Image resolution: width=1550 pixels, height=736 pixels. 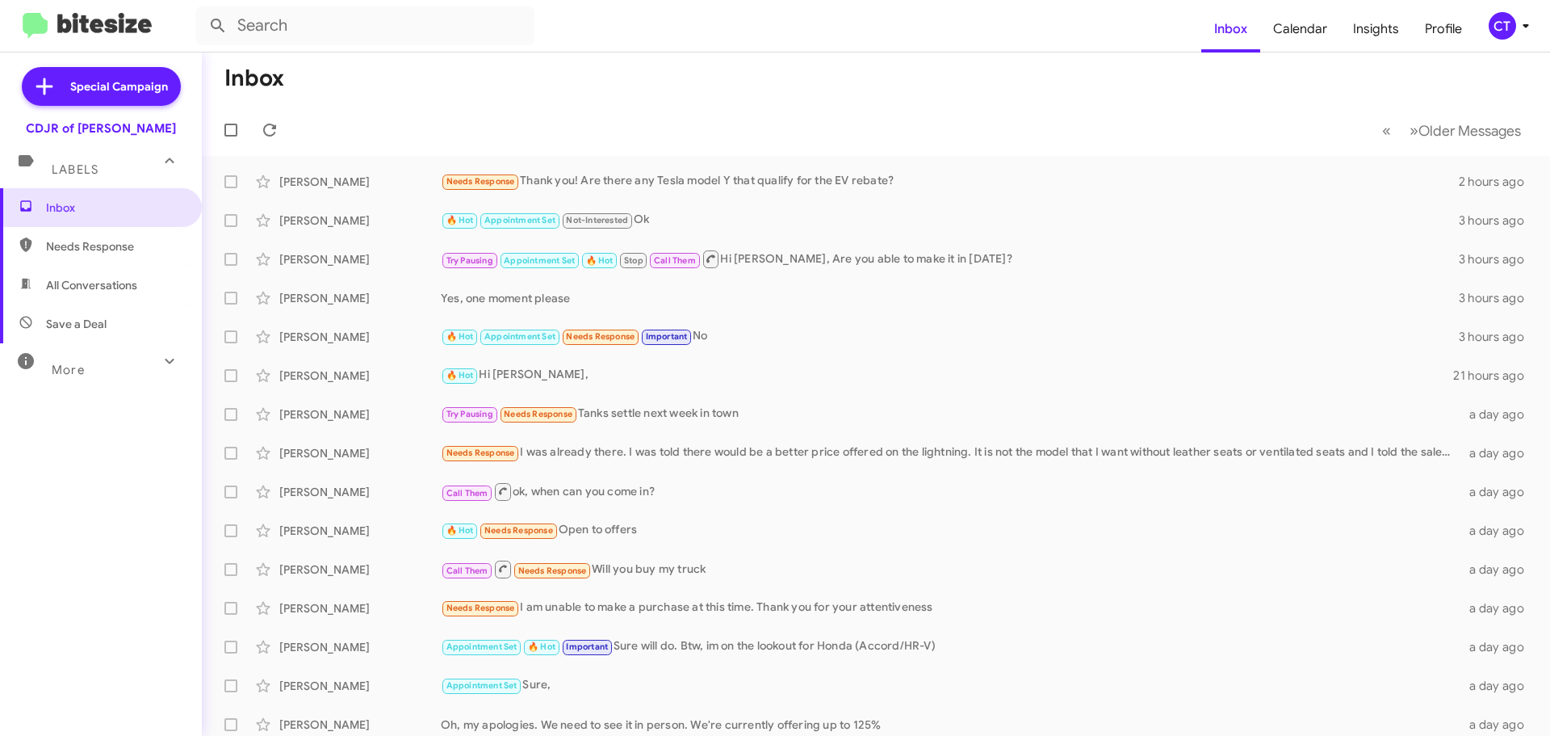 What do you see at coordinates (91, 285) in the screenshot?
I see `span: All Conversations` at bounding box center [91, 285].